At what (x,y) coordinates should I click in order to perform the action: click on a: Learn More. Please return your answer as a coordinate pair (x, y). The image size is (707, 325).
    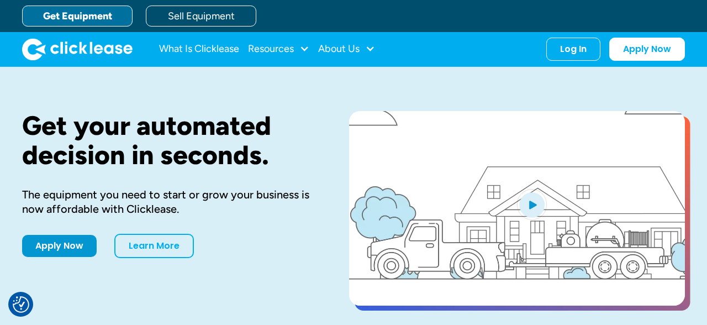
    Looking at the image, I should click on (154, 246).